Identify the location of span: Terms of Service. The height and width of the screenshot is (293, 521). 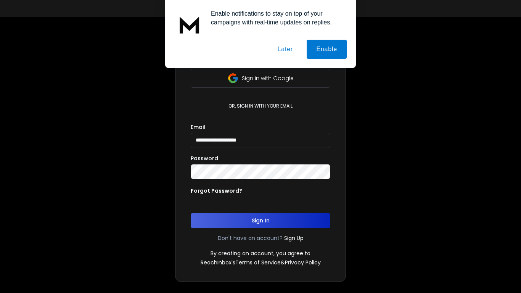
(258, 263).